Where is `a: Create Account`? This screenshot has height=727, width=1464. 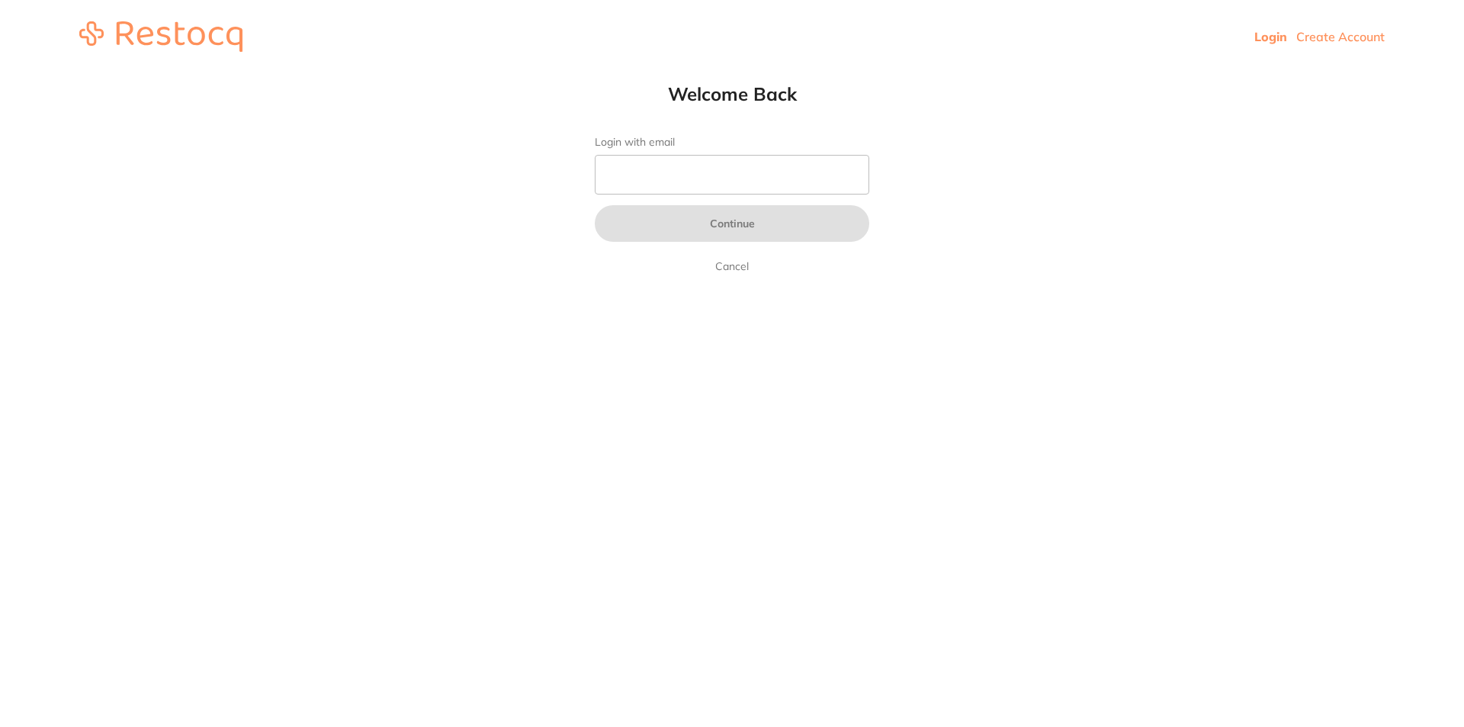 a: Create Account is located at coordinates (1340, 37).